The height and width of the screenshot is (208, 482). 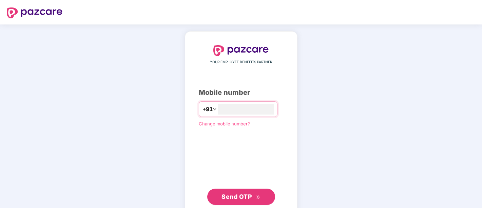 What do you see at coordinates (258, 197) in the screenshot?
I see `span: double-right` at bounding box center [258, 197].